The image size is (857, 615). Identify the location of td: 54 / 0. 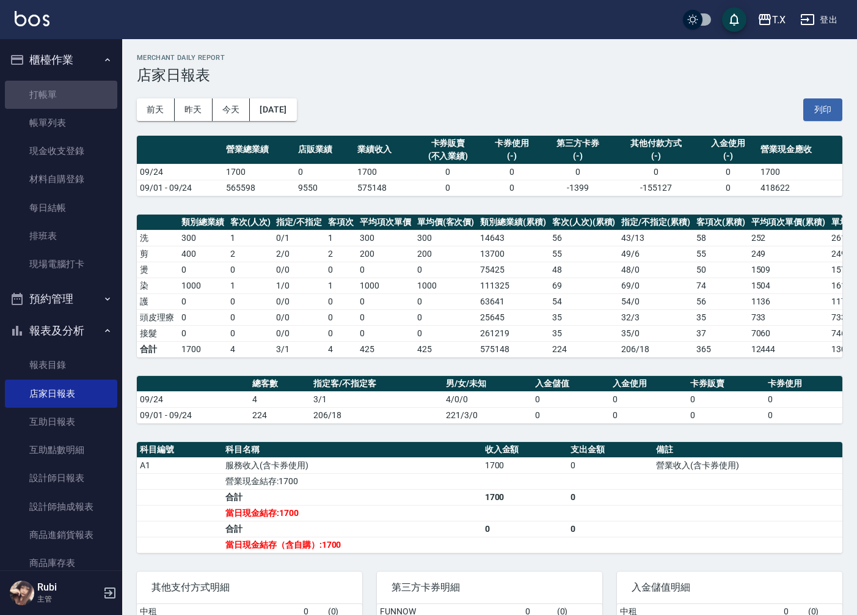
(656, 301).